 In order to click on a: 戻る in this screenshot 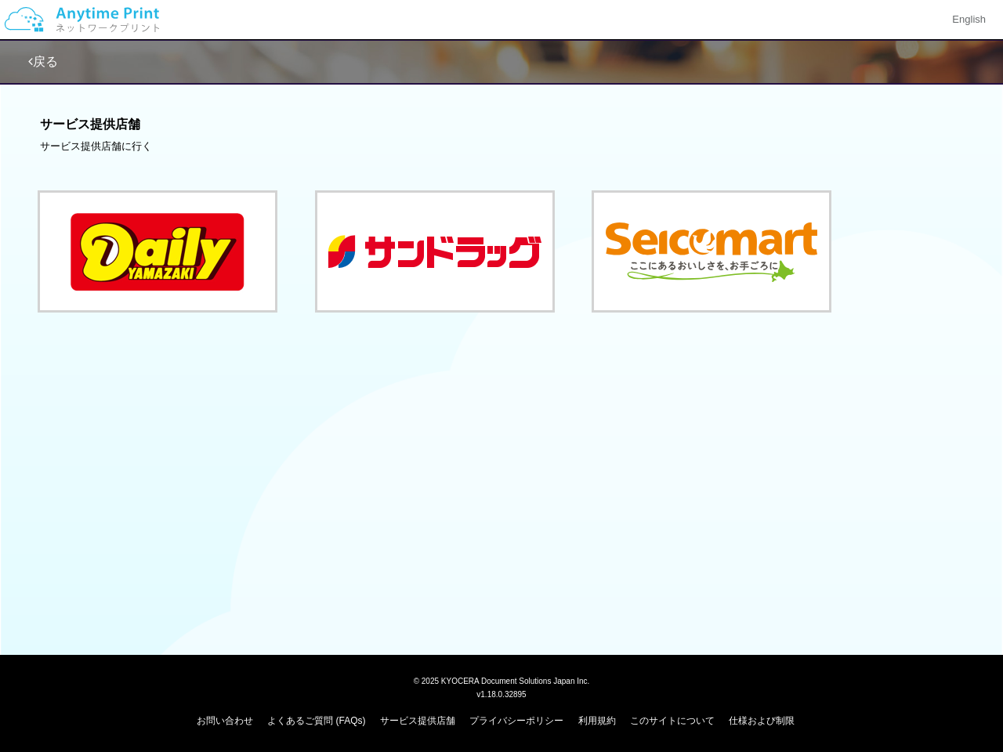, I will do `click(43, 61)`.